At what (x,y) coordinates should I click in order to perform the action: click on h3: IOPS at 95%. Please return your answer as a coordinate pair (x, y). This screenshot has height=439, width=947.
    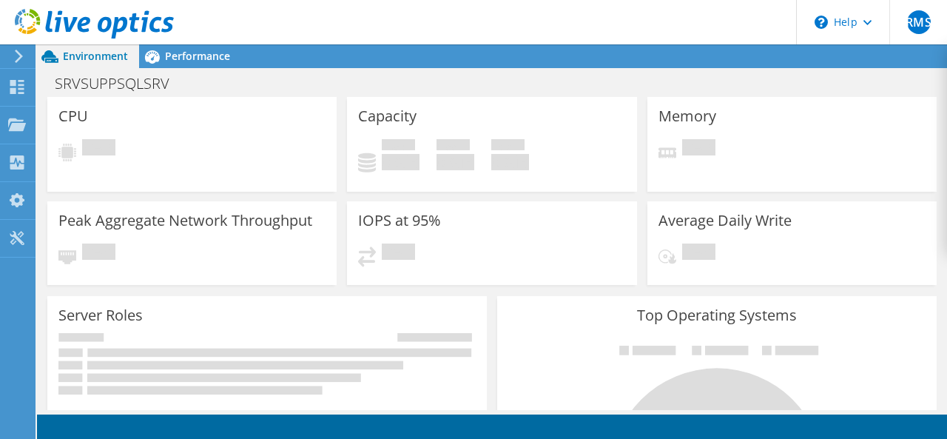
    Looking at the image, I should click on (399, 220).